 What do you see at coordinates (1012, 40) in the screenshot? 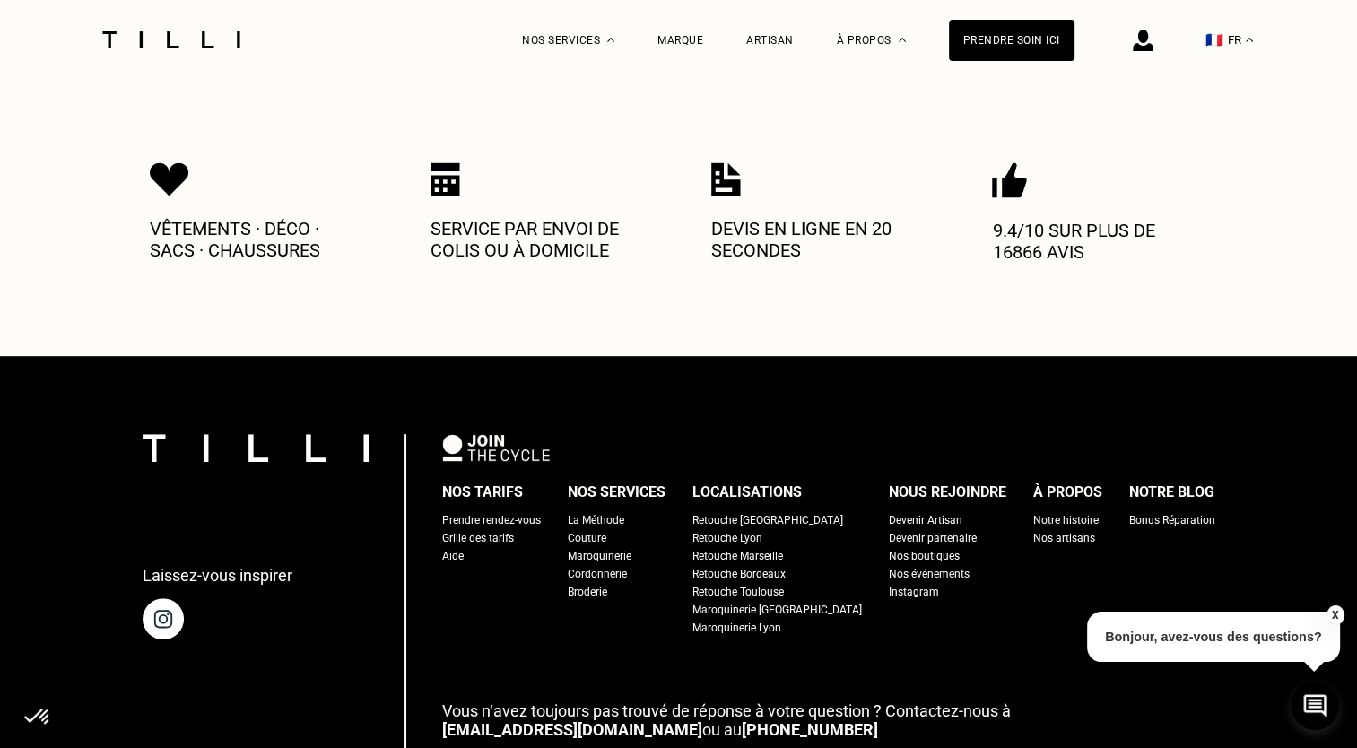
I see `div: Prendre soin ici` at bounding box center [1012, 40].